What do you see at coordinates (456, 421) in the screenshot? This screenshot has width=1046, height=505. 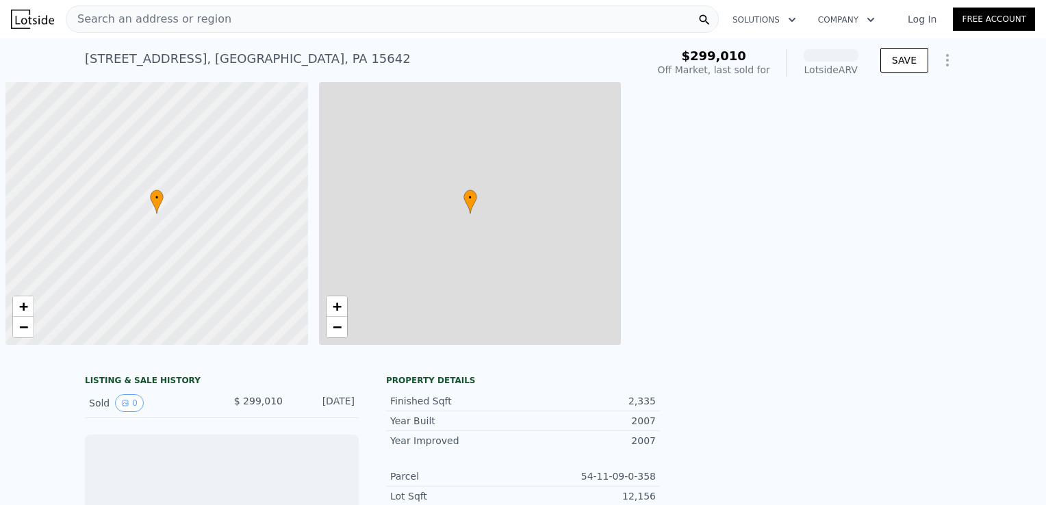 I see `div: Year Built` at bounding box center [456, 421].